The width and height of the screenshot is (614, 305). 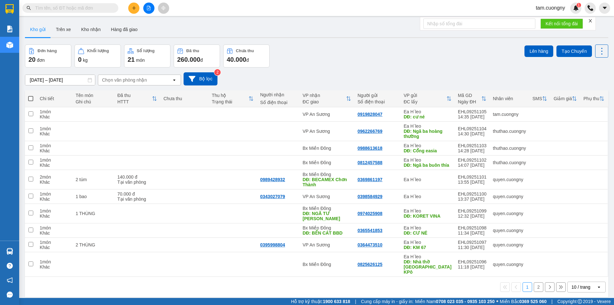 I want to click on div: HTTT, so click(x=136, y=102).